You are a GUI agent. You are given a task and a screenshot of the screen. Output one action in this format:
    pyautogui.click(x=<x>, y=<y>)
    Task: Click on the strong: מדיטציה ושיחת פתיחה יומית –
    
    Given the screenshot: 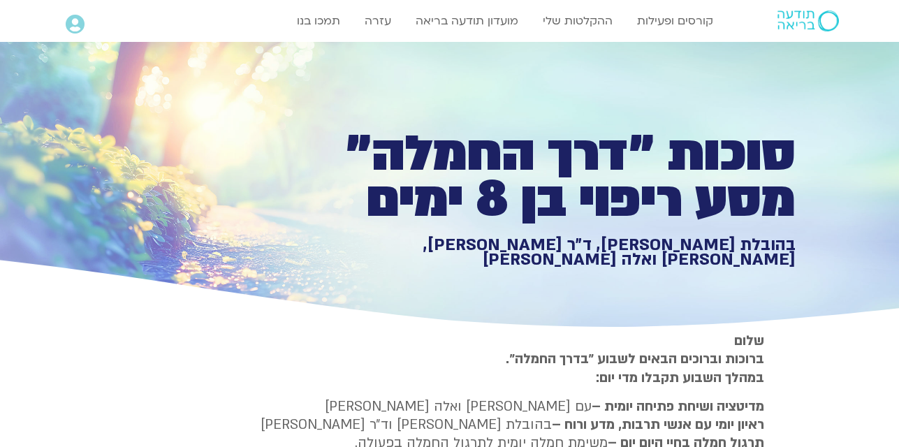 What is the action you would take?
    pyautogui.click(x=678, y=407)
    